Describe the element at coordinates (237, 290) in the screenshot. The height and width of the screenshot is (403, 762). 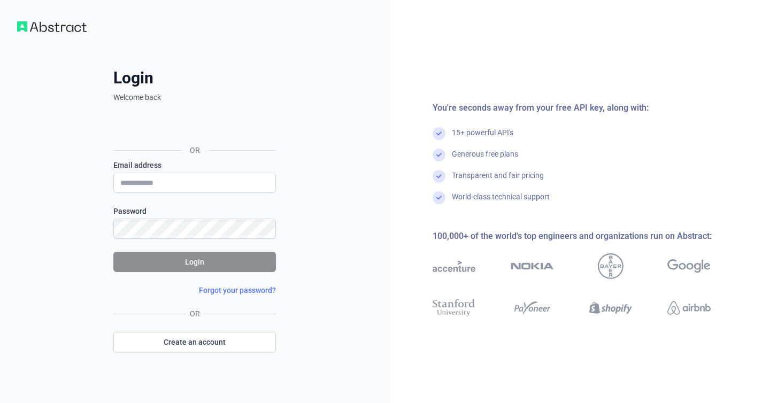
I see `a: Forgot your password?` at that location.